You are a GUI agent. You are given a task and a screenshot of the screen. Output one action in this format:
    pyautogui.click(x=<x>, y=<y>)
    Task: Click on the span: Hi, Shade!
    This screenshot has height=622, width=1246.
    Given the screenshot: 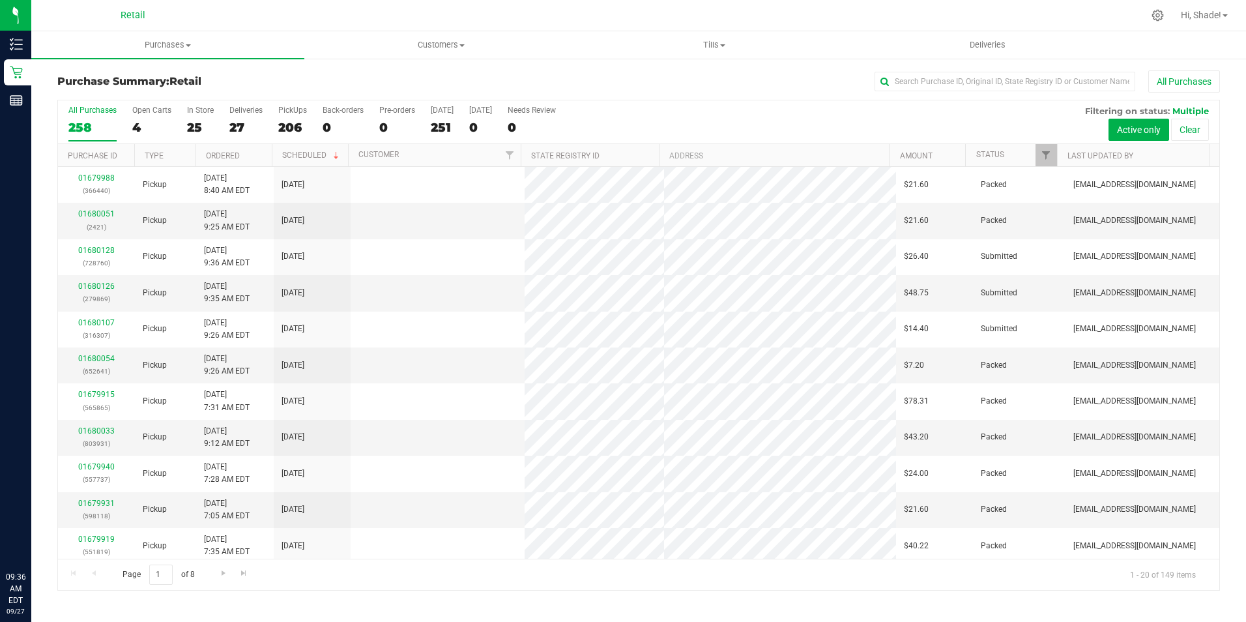 What is the action you would take?
    pyautogui.click(x=1201, y=15)
    